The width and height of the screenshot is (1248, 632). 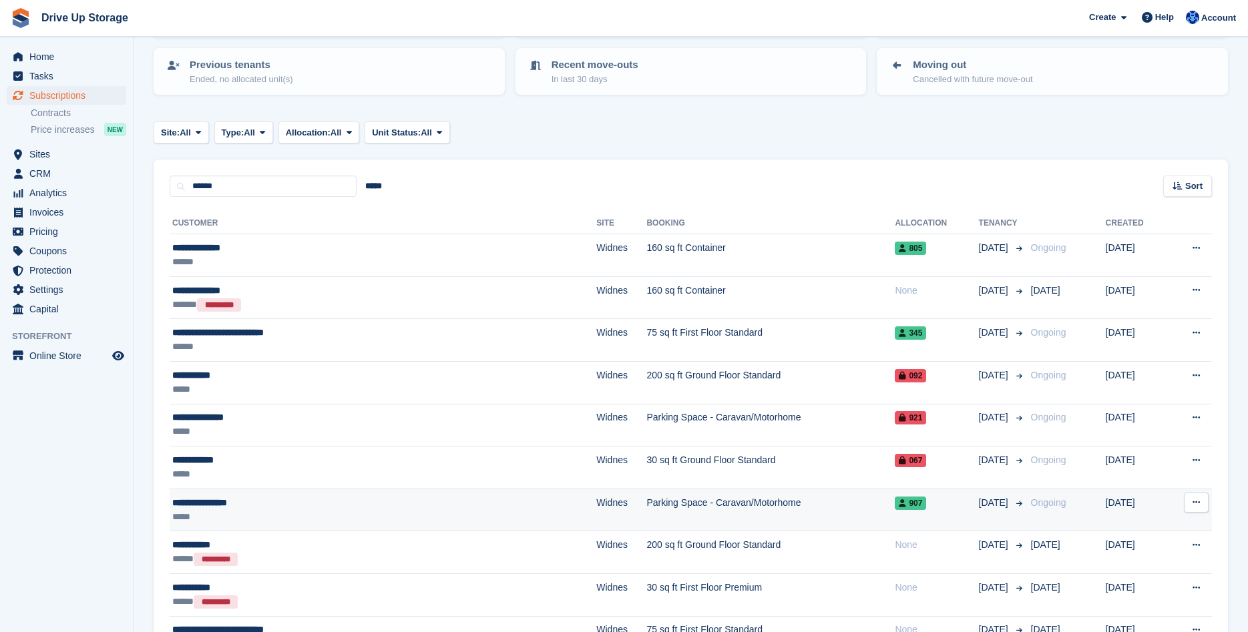 What do you see at coordinates (771, 425) in the screenshot?
I see `td: Parking Space - Caravan/Motorhome` at bounding box center [771, 425].